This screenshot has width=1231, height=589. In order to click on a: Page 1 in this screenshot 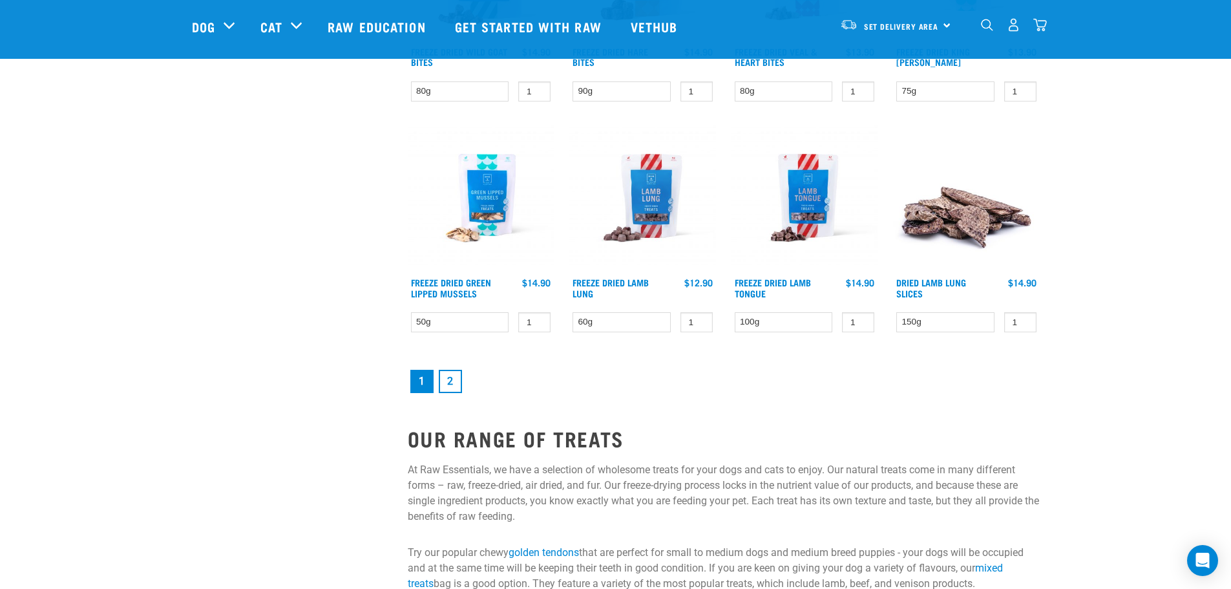, I will do `click(422, 381)`.